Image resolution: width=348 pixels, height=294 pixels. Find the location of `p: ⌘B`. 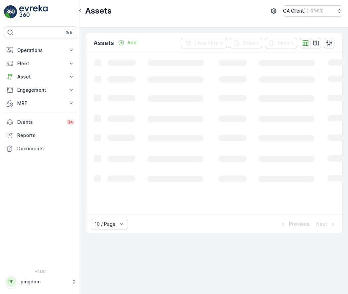

p: ⌘B is located at coordinates (69, 32).